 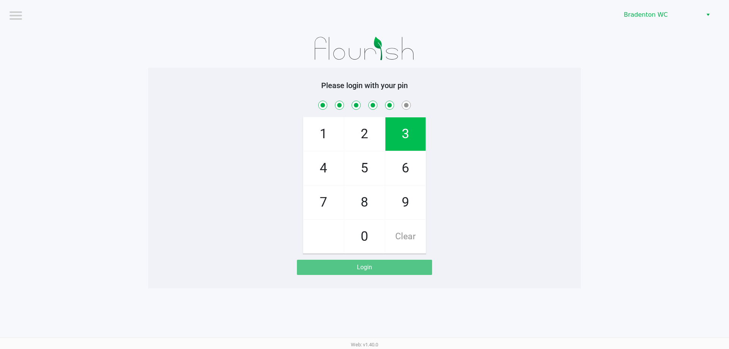 I want to click on span: 9, so click(x=406, y=202).